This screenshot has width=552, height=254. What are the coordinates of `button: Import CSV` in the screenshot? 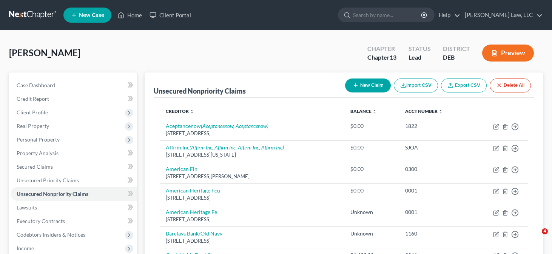 It's located at (415, 85).